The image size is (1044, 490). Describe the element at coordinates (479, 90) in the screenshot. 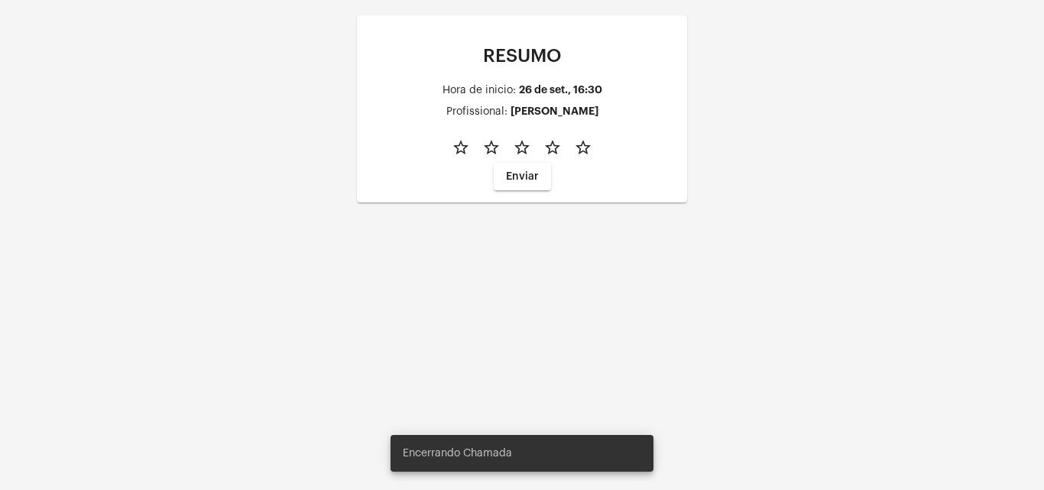

I see `div: Hora de inicio:` at that location.